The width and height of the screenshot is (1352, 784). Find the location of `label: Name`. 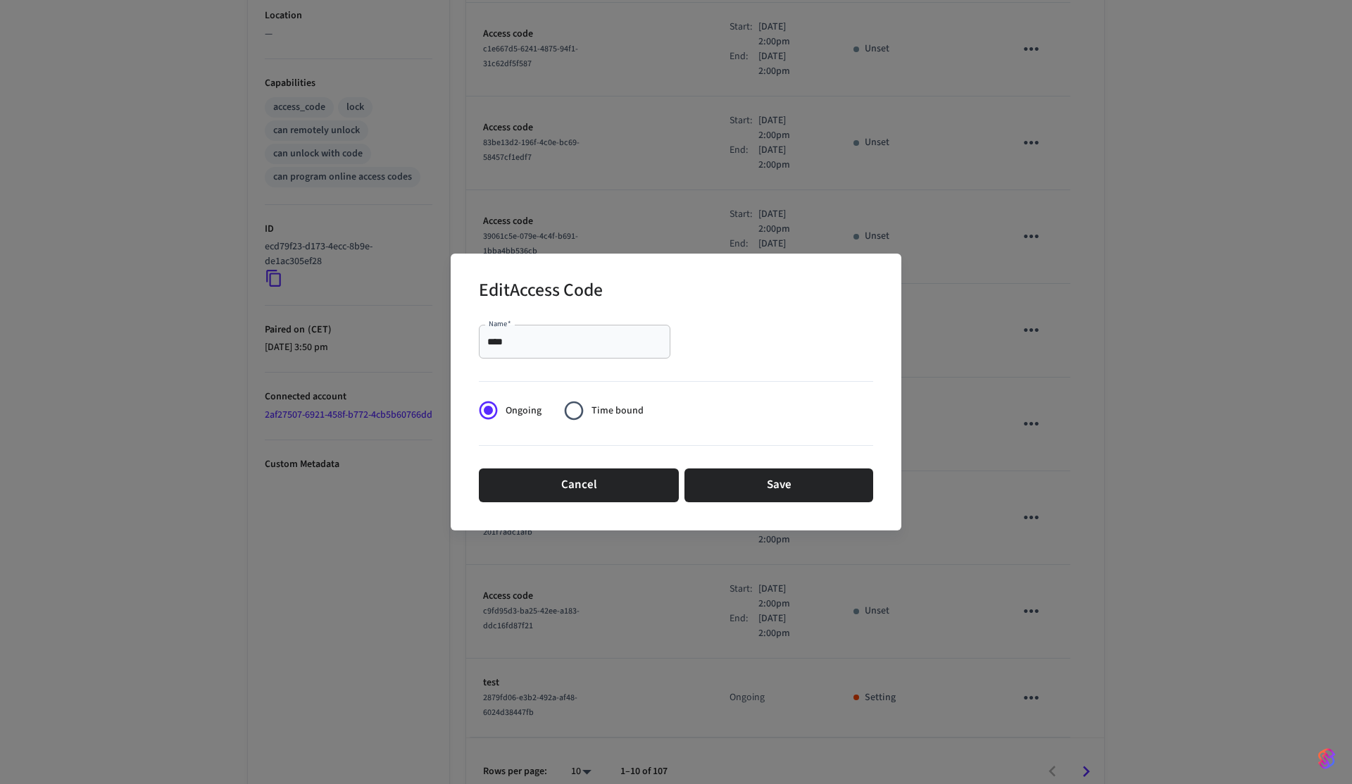

label: Name is located at coordinates (500, 323).